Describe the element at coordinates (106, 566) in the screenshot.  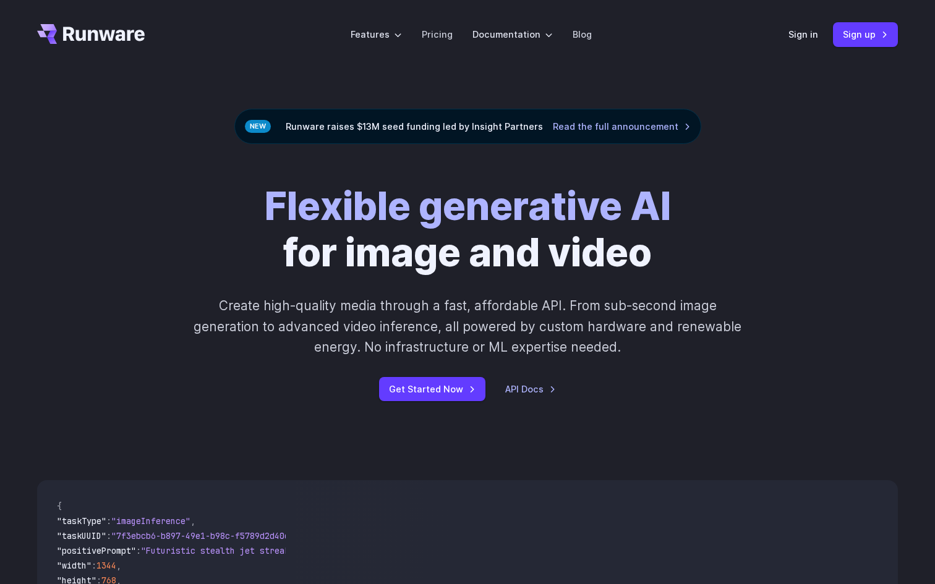
I see `span: 1344` at that location.